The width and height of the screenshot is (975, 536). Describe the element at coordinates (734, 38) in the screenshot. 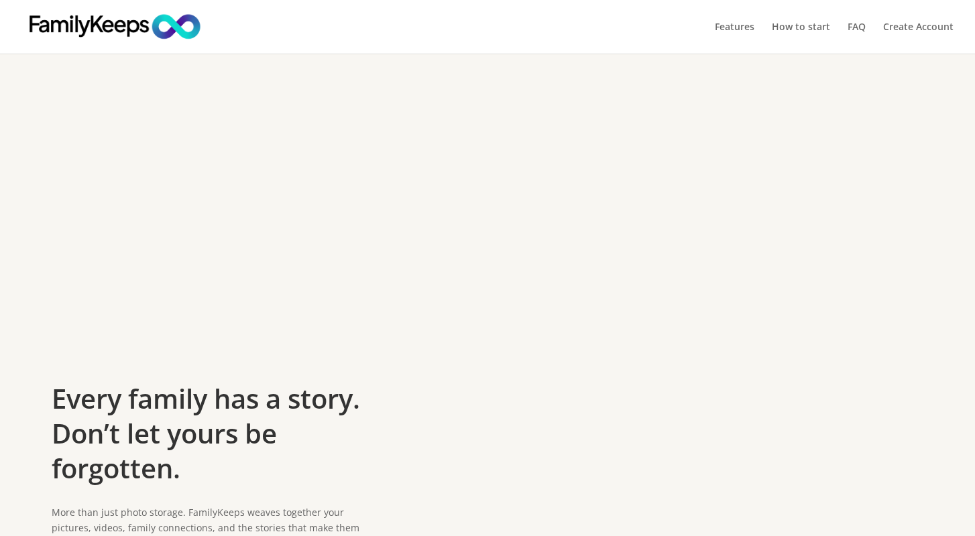

I see `a: Features` at that location.